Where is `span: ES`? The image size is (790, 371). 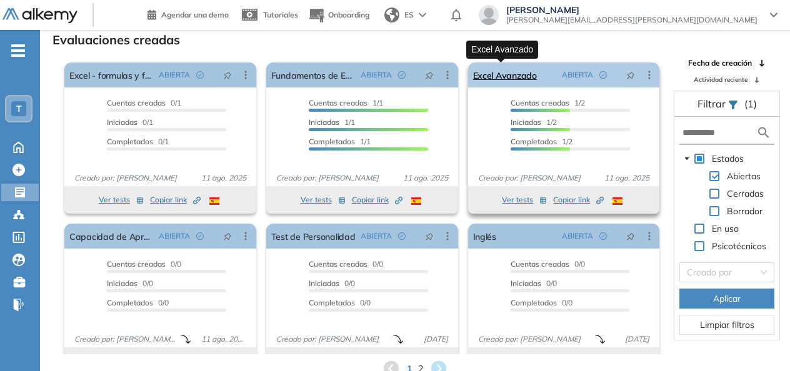 span: ES is located at coordinates (409, 15).